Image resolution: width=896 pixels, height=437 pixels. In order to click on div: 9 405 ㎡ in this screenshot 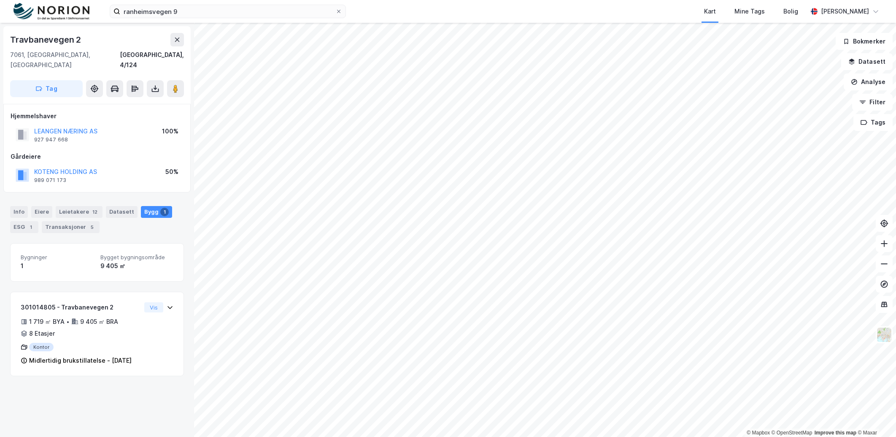, I will do `click(137, 266)`.